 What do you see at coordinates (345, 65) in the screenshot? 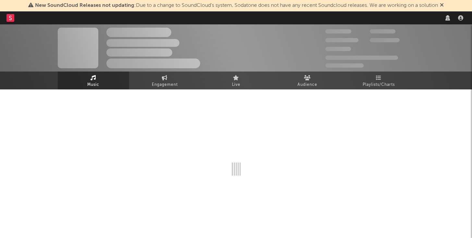
I see `span: Jump Score: 85.0` at bounding box center [345, 65].